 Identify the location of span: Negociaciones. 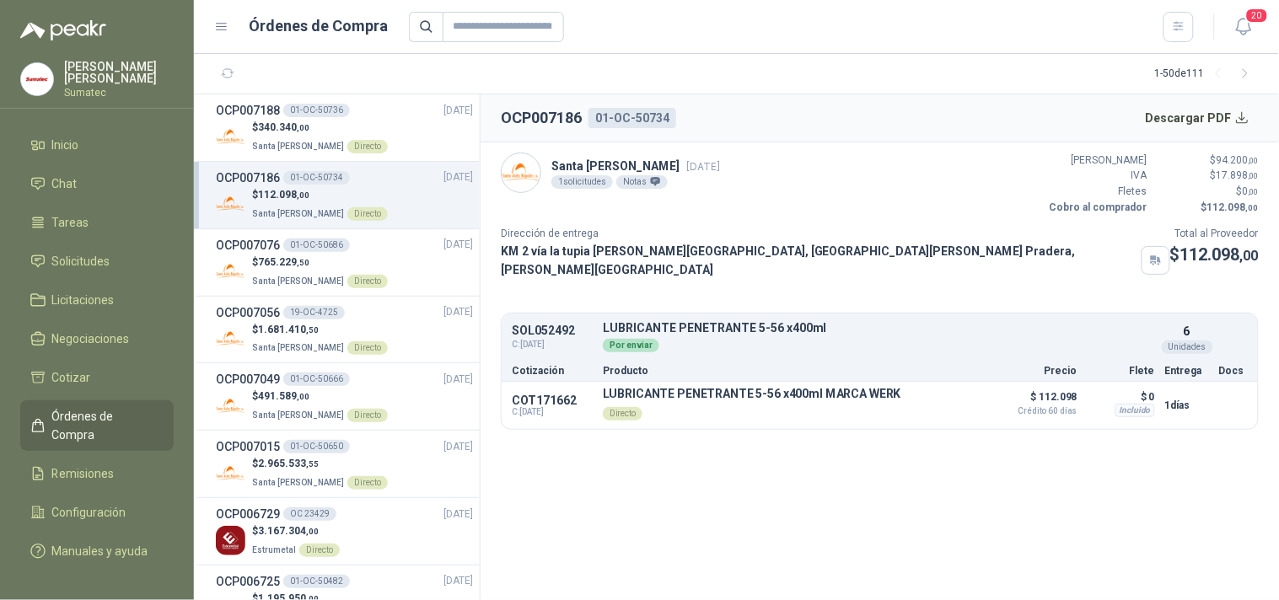
(91, 339).